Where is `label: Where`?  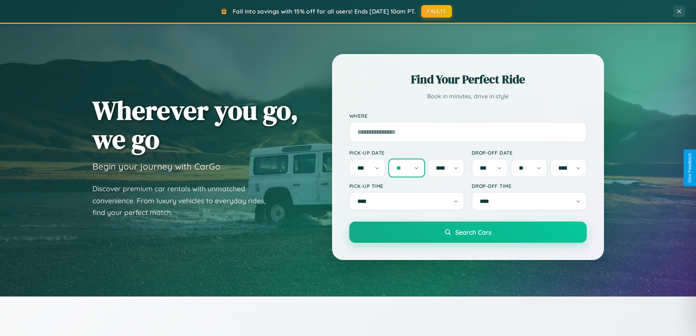 label: Where is located at coordinates (468, 115).